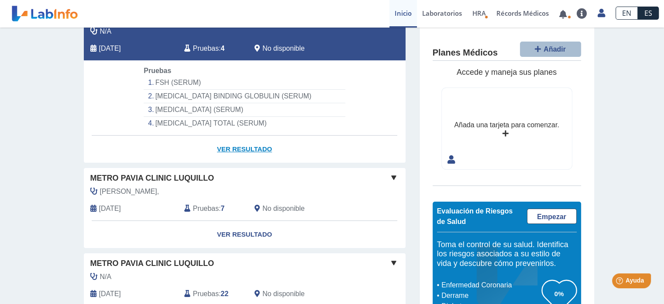 This screenshot has height=304, width=664. I want to click on h5: Toma el control de su salud. Identifica los riesgos asociados a su estilo de vida y descubre cómo..., so click(507, 254).